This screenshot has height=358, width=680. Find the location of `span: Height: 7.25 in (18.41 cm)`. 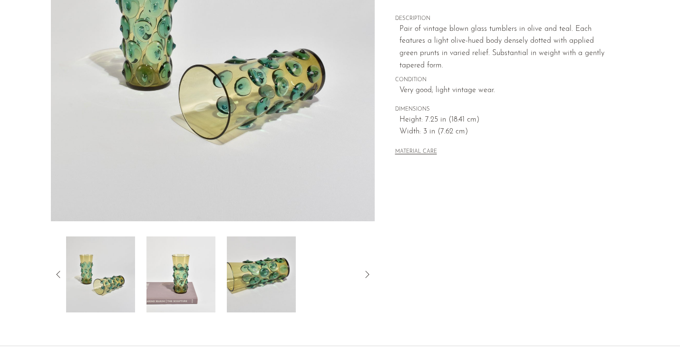

span: Height: 7.25 in (18.41 cm) is located at coordinates (504, 120).